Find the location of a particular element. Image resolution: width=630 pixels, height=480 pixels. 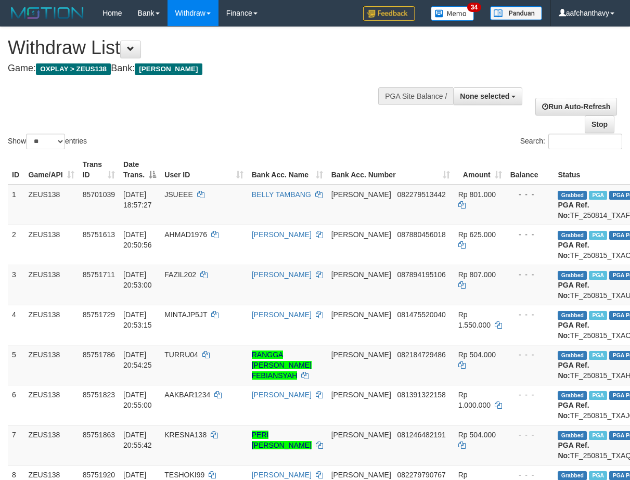

th: Game/API: activate to sort column ascending is located at coordinates (51, 169).